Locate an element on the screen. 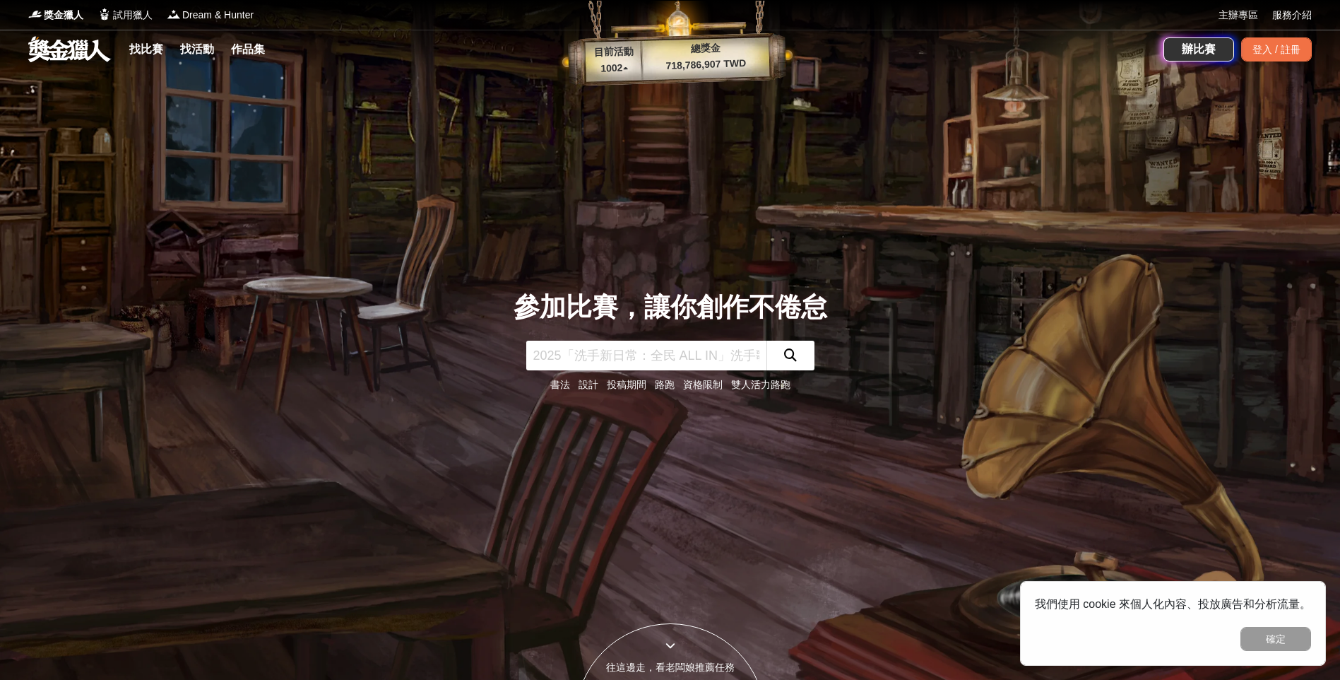 The height and width of the screenshot is (680, 1340). a: 書法 is located at coordinates (560, 384).